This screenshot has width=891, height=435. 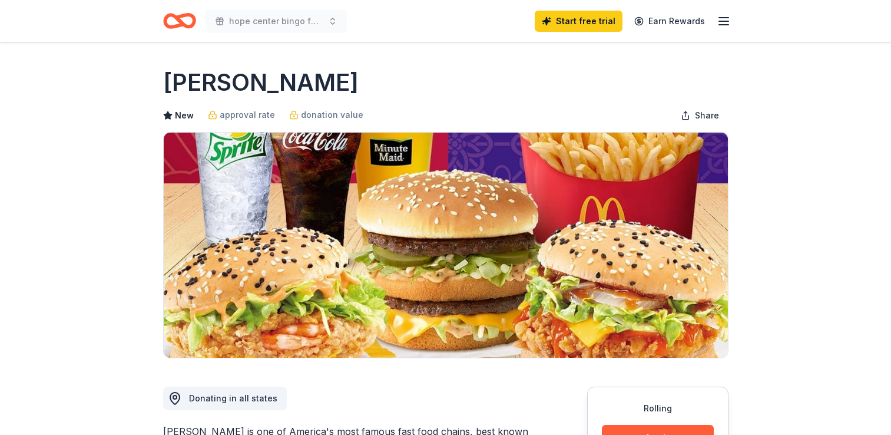 I want to click on span: Share, so click(x=707, y=115).